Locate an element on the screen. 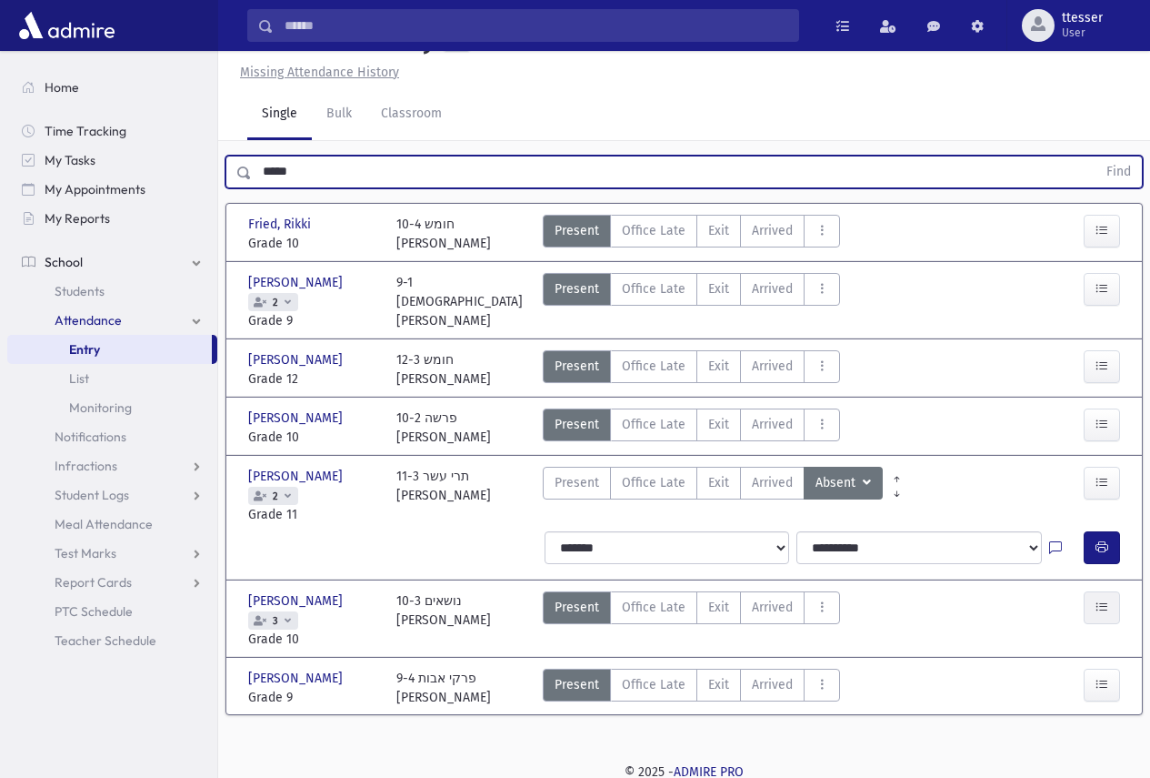 This screenshot has width=1150, height=778. a: Missing Attendance History is located at coordinates (316, 72).